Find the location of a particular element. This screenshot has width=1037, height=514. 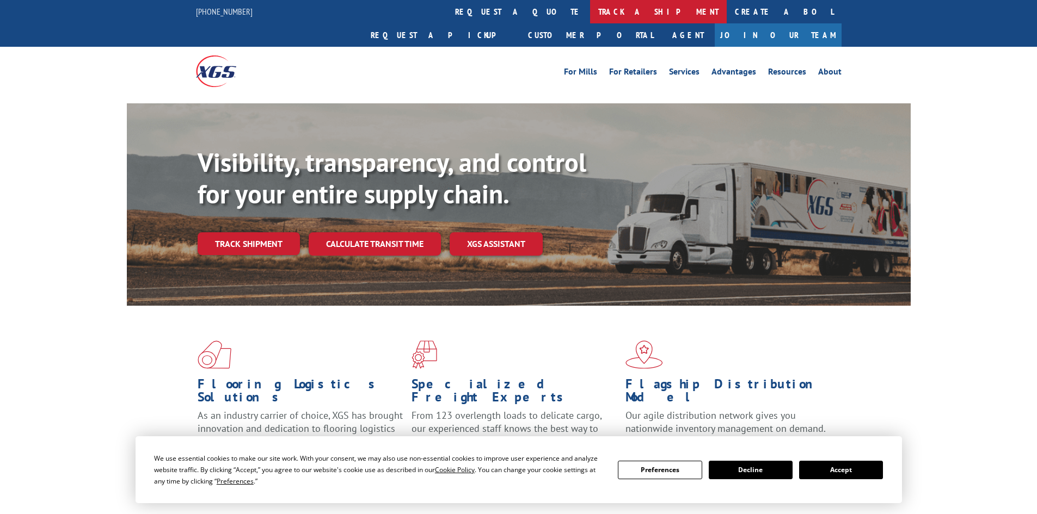

div: We use essential cookies to make our site work. With your consent, we may also use non-essential ... is located at coordinates (379, 470).